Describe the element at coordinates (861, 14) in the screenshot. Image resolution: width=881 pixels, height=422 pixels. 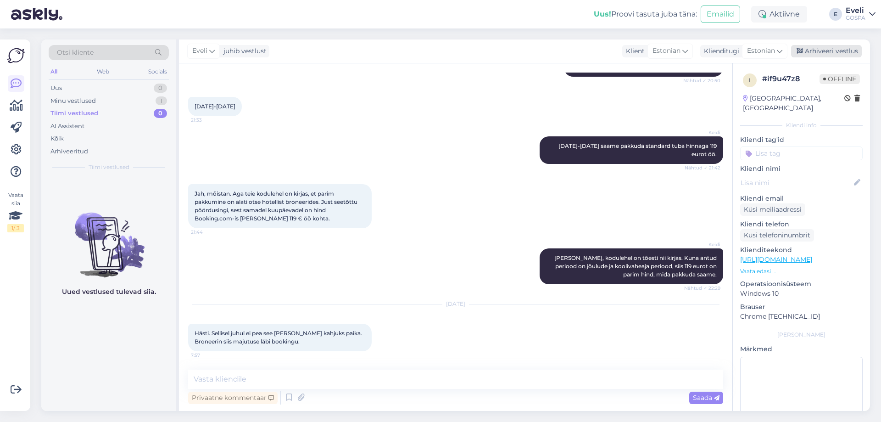
I see `a: EveliGOSPA` at that location.